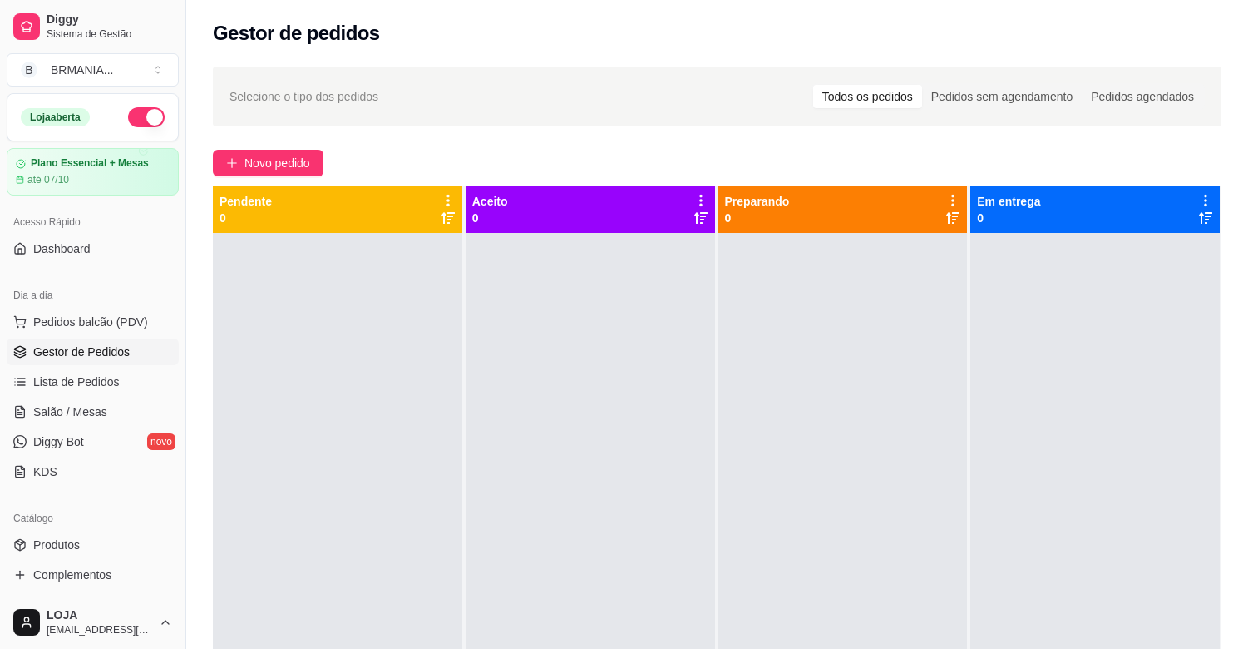 This screenshot has width=1248, height=649. Describe the element at coordinates (867, 96) in the screenshot. I see `div: Todos os pedidos` at that location.